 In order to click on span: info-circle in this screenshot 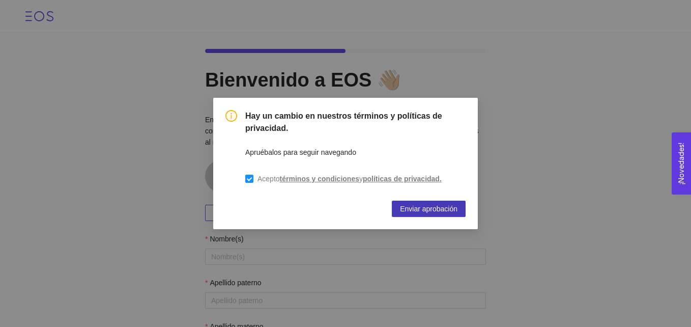, I will do `click(231, 116)`.